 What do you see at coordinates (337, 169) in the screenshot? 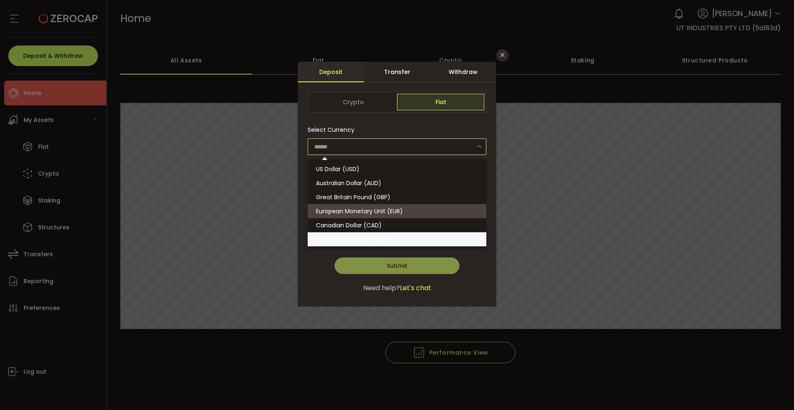
I see `span: US Dollar (USD)` at bounding box center [337, 169].